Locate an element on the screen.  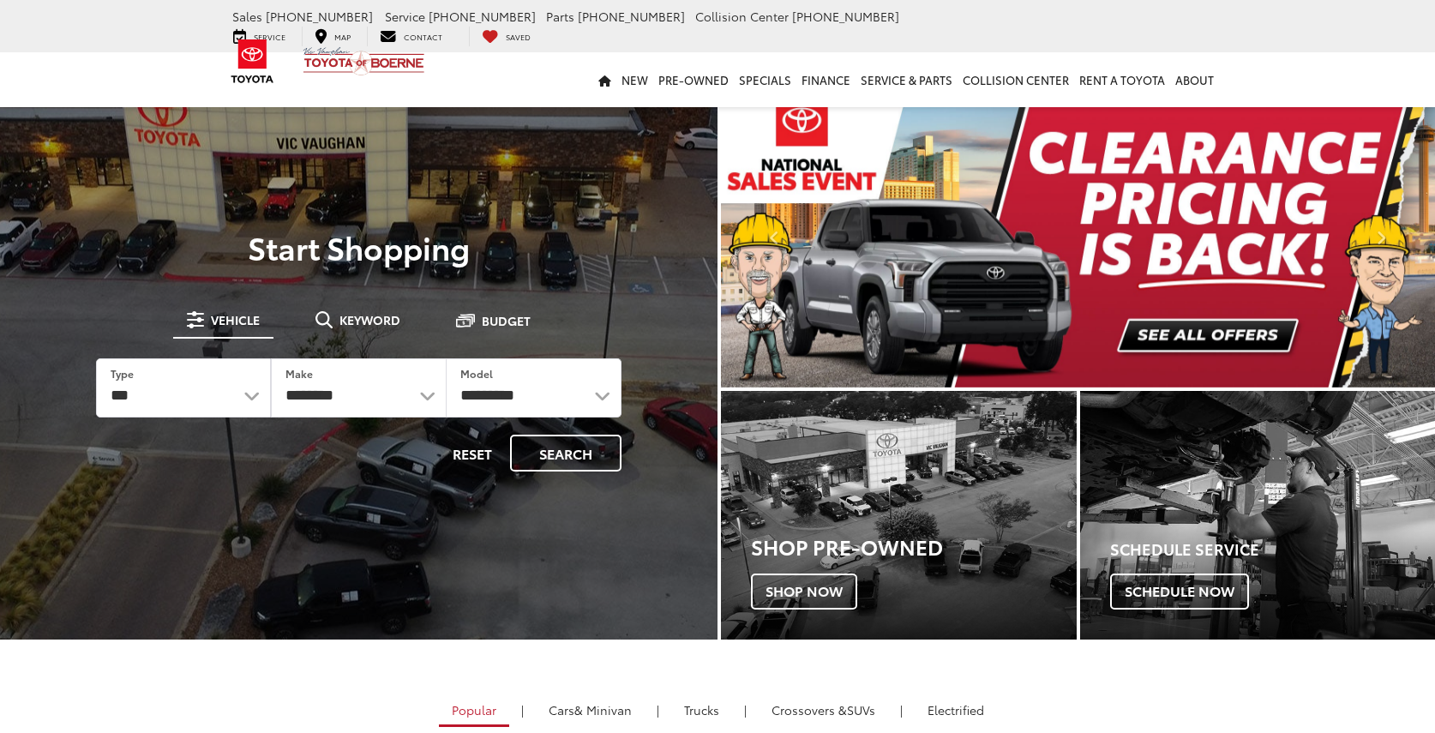
a: Service & Parts: Opens in a new tab is located at coordinates (906, 80).